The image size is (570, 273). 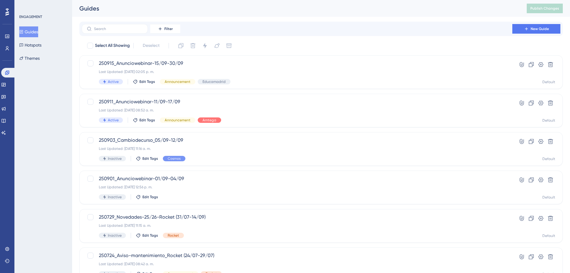 What do you see at coordinates (118, 29) in the screenshot?
I see `input: Search` at bounding box center [118, 29].